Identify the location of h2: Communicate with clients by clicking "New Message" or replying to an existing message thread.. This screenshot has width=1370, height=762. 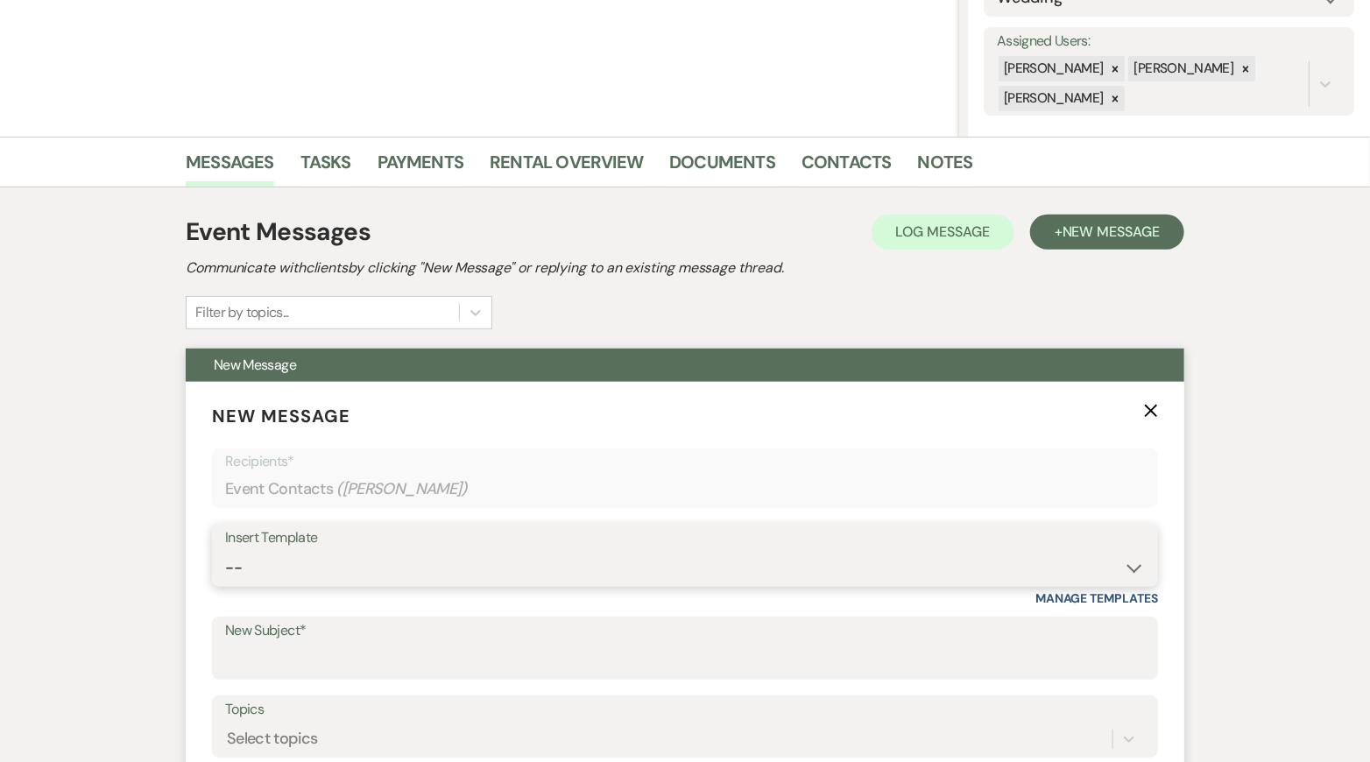
(685, 268).